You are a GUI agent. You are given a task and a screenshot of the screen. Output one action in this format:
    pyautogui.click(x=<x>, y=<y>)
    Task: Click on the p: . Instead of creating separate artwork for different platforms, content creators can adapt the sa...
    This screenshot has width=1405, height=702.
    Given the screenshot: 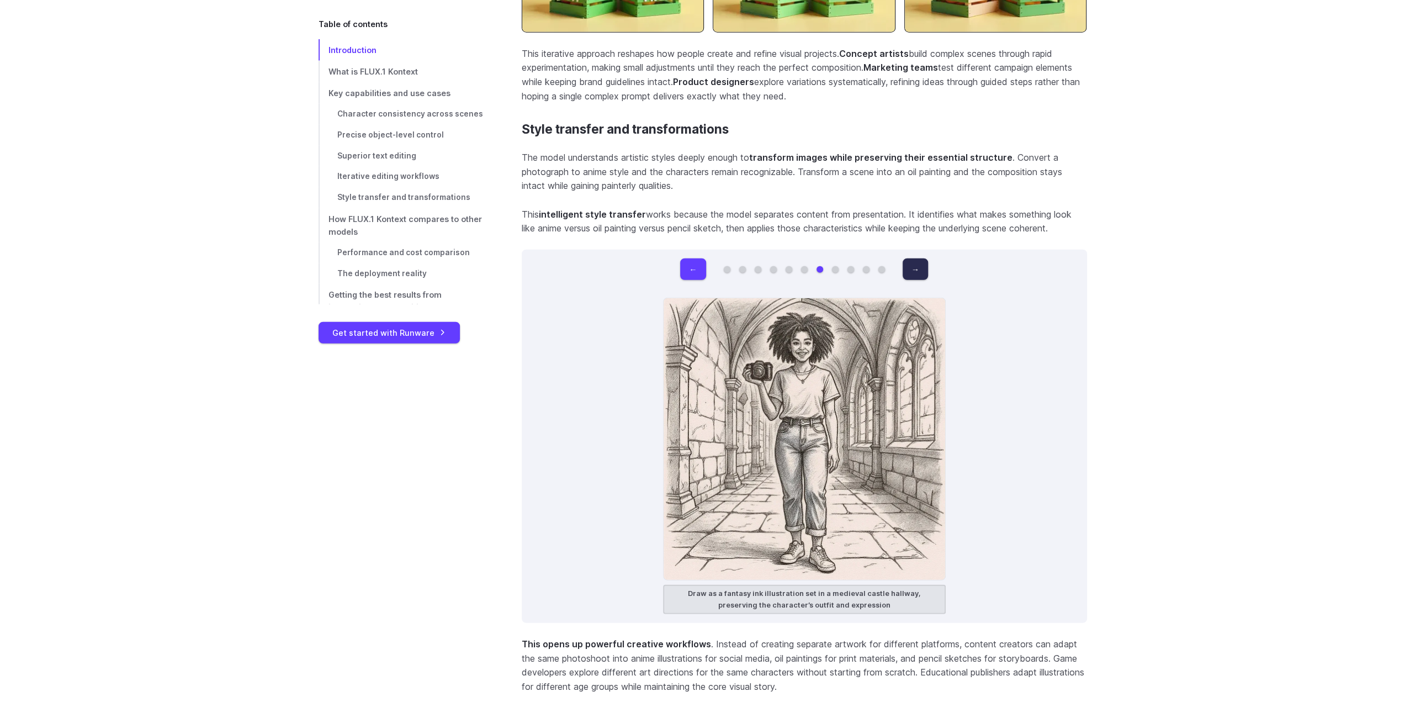 What is the action you would take?
    pyautogui.click(x=805, y=665)
    